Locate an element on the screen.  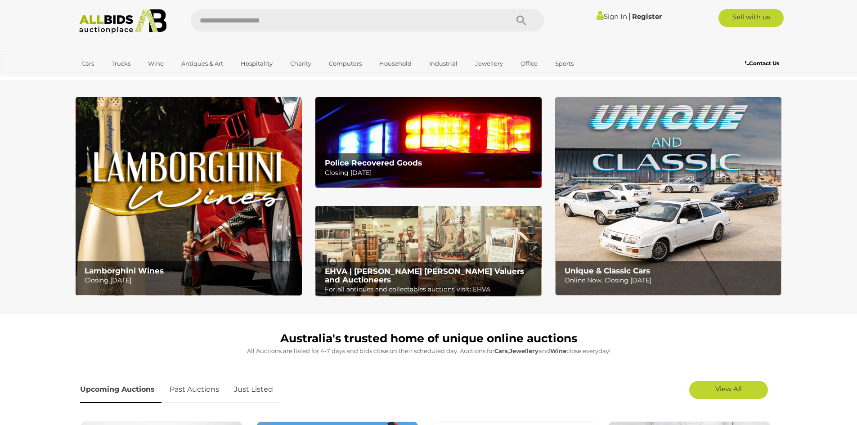
button: Search is located at coordinates (521, 20).